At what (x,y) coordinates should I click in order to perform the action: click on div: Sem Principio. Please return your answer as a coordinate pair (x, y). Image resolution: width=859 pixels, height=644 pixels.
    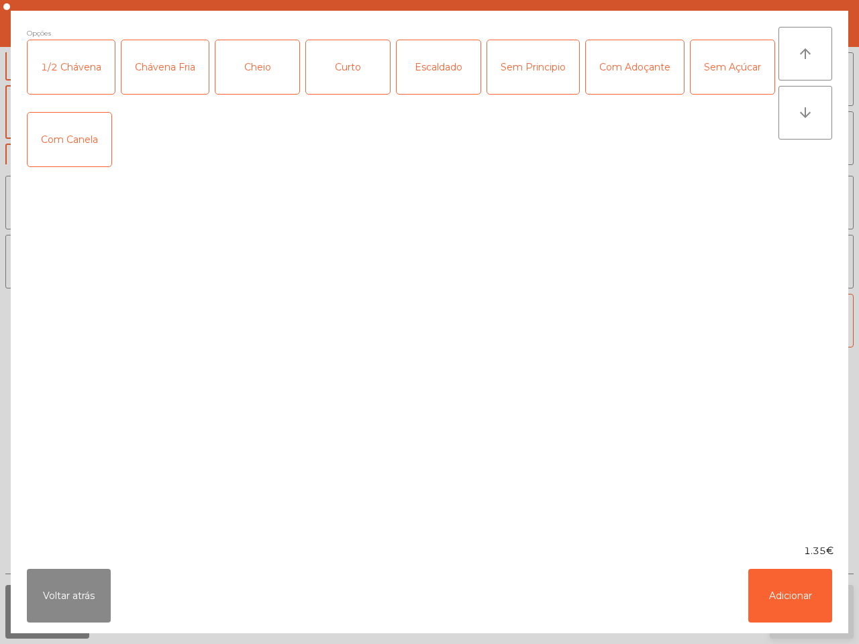
    Looking at the image, I should click on (533, 67).